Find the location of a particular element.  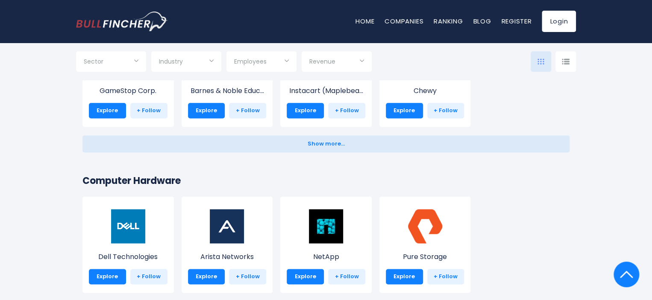

p: Pure Storage is located at coordinates (425, 257).